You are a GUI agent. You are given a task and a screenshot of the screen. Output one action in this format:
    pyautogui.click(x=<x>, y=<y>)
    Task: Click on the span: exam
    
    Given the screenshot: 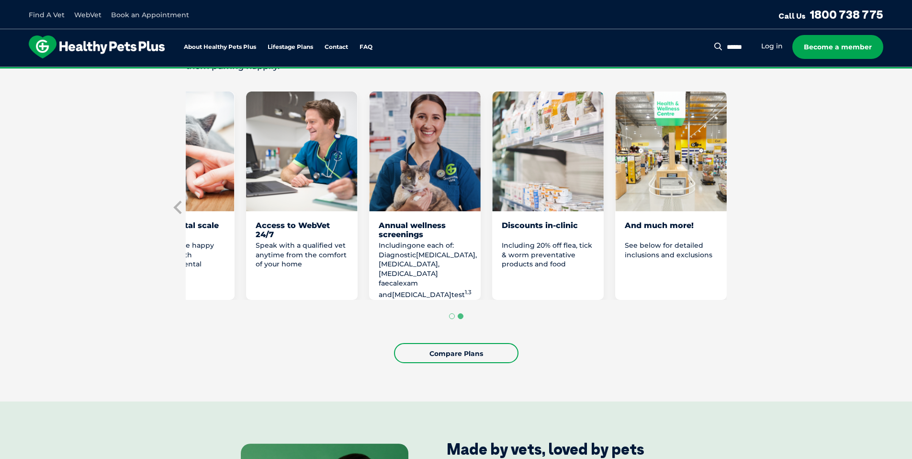 What is the action you would take?
    pyautogui.click(x=409, y=283)
    